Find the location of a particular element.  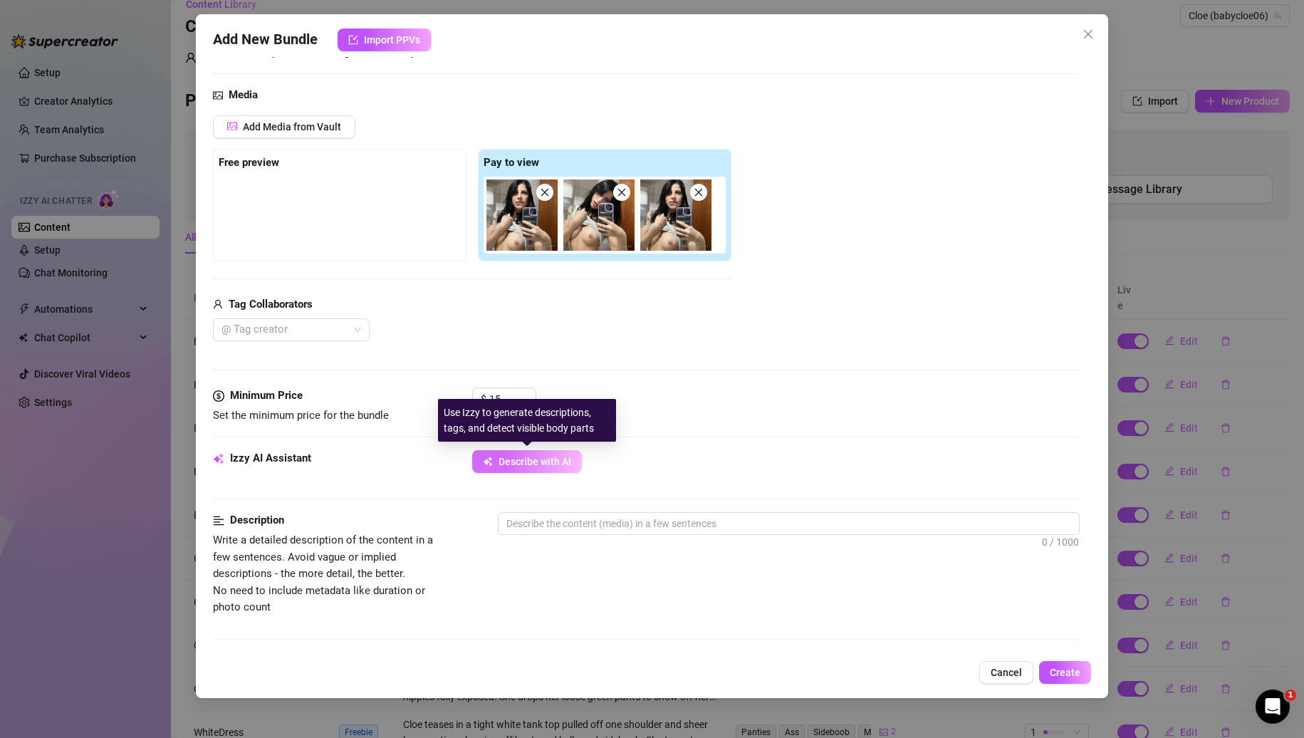

strong: Media is located at coordinates (243, 95).